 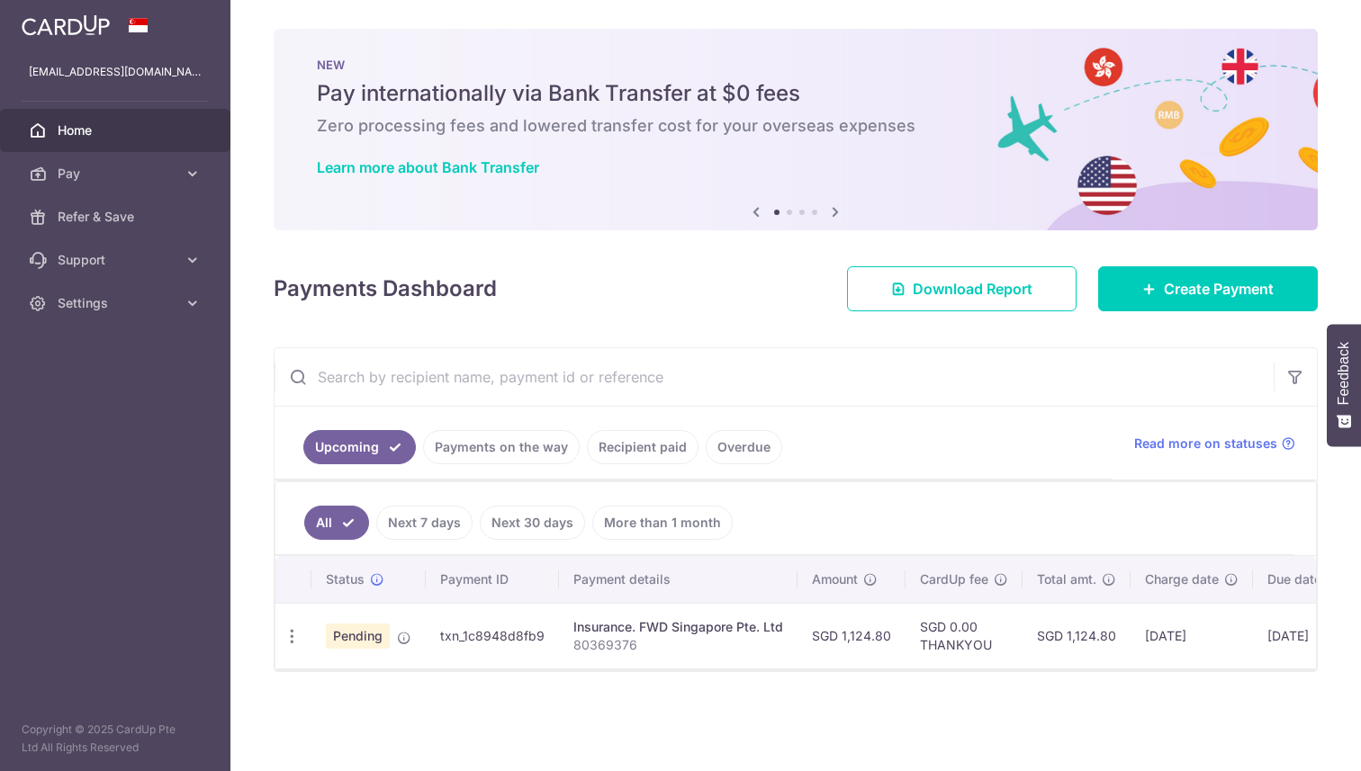 What do you see at coordinates (1208, 289) in the screenshot?
I see `a: Create Payment` at bounding box center [1208, 289].